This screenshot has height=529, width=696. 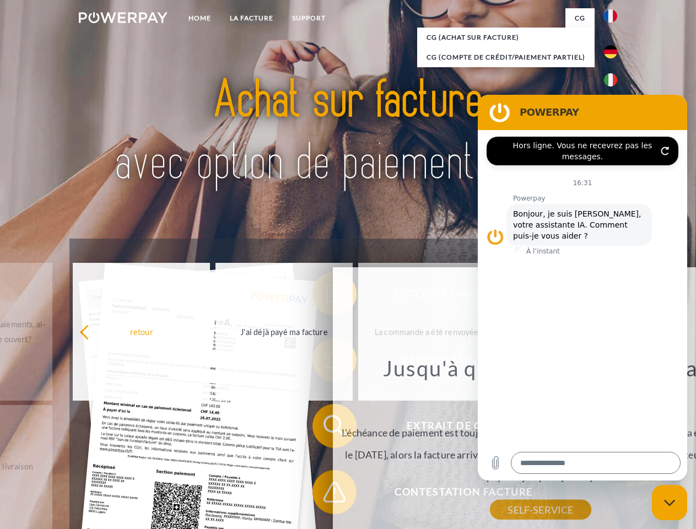 I want to click on a: Home, so click(x=200, y=18).